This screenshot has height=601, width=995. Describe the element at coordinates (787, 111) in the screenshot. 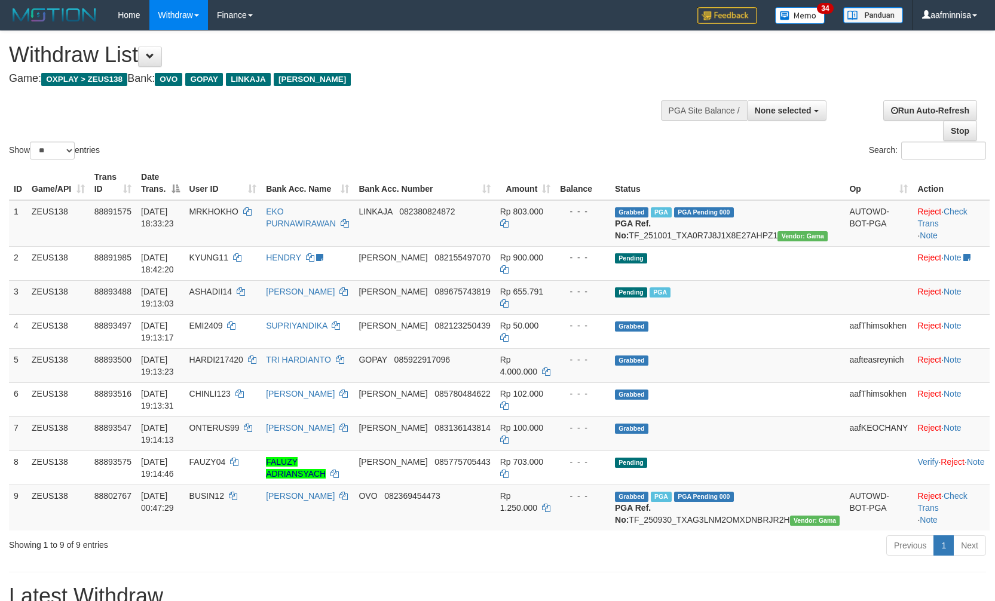

I see `button: None selected` at that location.